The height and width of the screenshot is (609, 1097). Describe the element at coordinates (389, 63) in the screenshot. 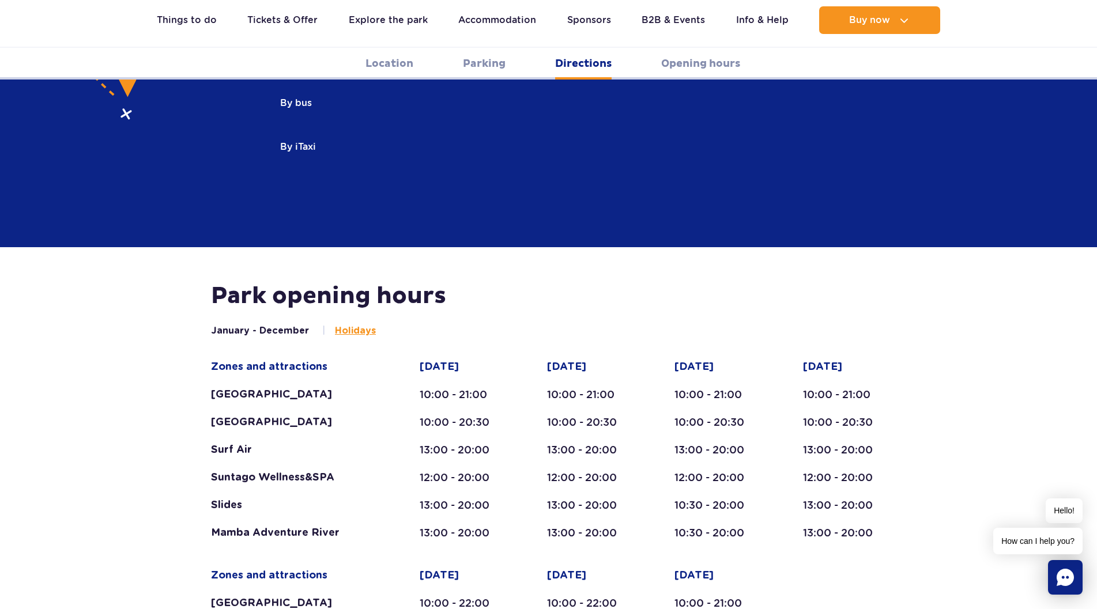

I see `a: Location` at that location.